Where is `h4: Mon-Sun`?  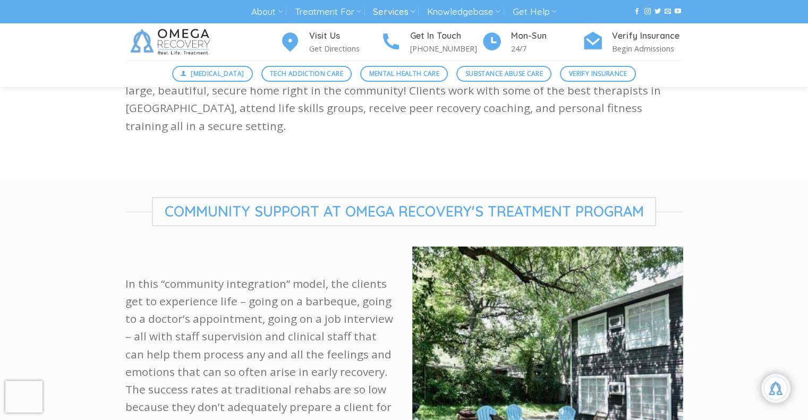
h4: Mon-Sun is located at coordinates (547, 36).